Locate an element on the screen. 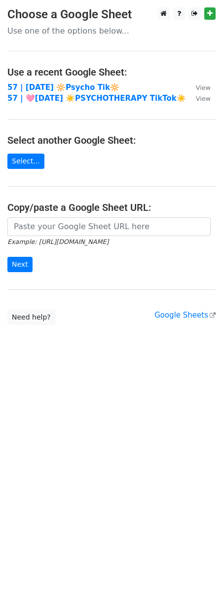 The image size is (223, 607). h4: Use a recent Google Sheet: is located at coordinates (112, 72).